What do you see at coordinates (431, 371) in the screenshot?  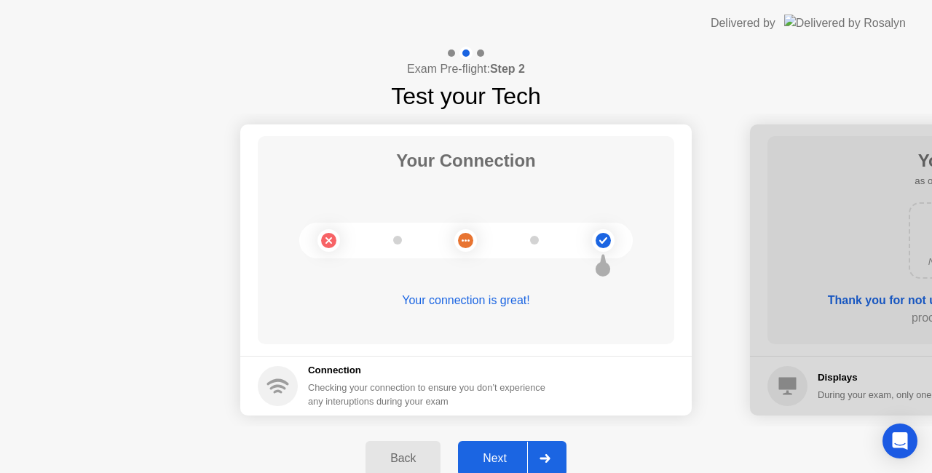 I see `h5: Connection` at bounding box center [431, 371].